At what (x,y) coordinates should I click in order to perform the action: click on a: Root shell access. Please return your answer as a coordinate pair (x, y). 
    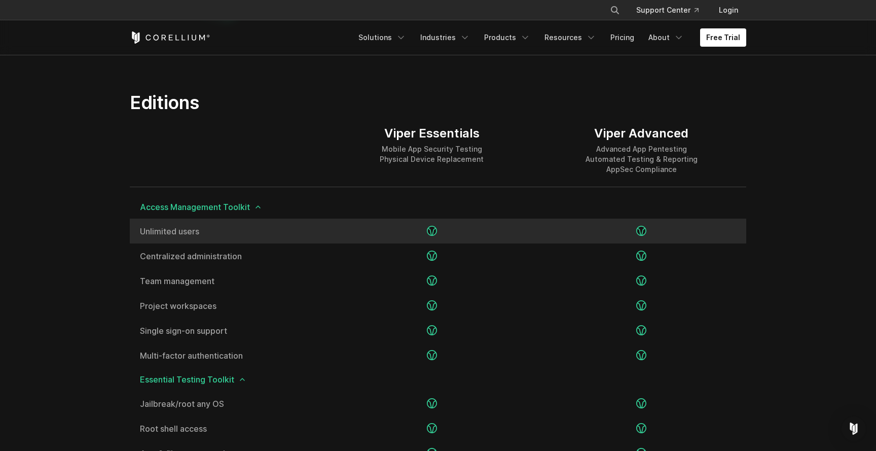
    Looking at the image, I should click on (228, 428).